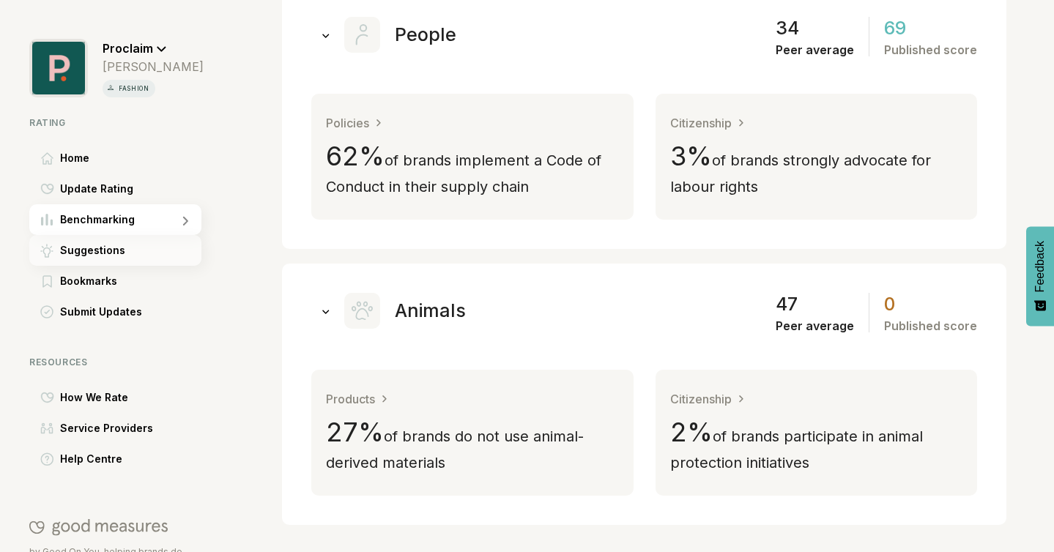 This screenshot has width=1054, height=552. Describe the element at coordinates (400, 34) in the screenshot. I see `div: People` at that location.